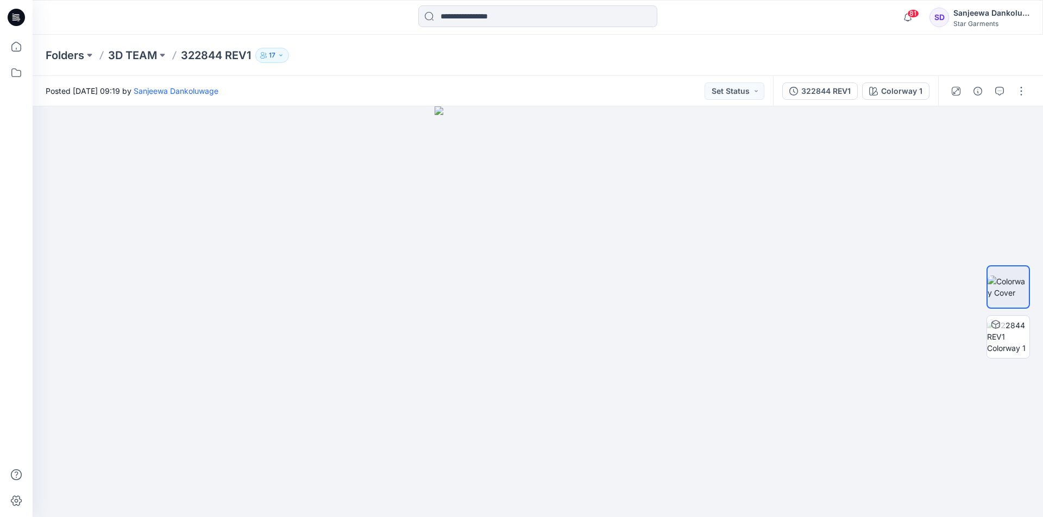  Describe the element at coordinates (537, 312) in the screenshot. I see `img: eyJhbGciOiJIUzI1NiIsImtpZCI6IjAiLCJzbHQiOiJzZXMiLCJ0eXAiOiJKV1QifQ.eyJkYXRhIjp7InR5cGUiOiJzdG9yYW...` at that location.